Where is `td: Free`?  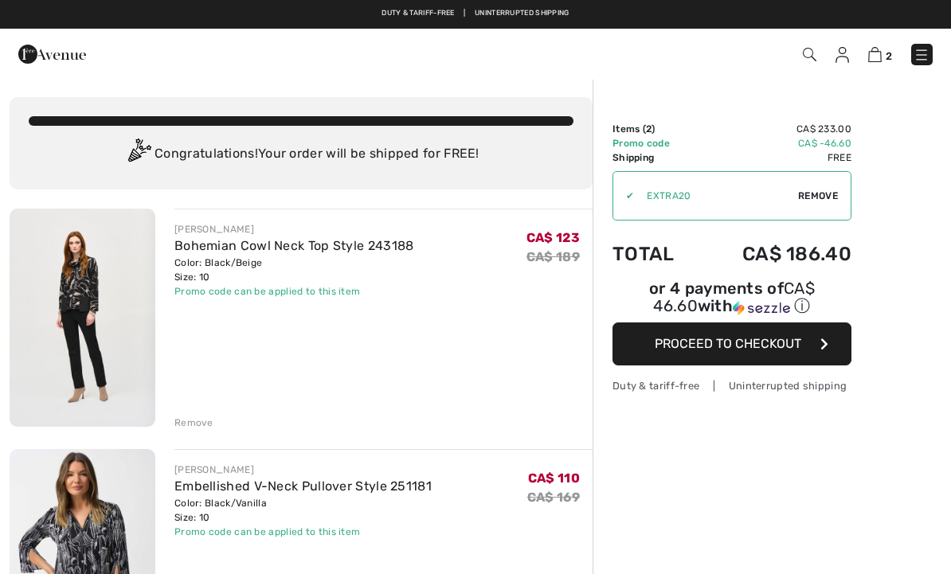 td: Free is located at coordinates (775, 158).